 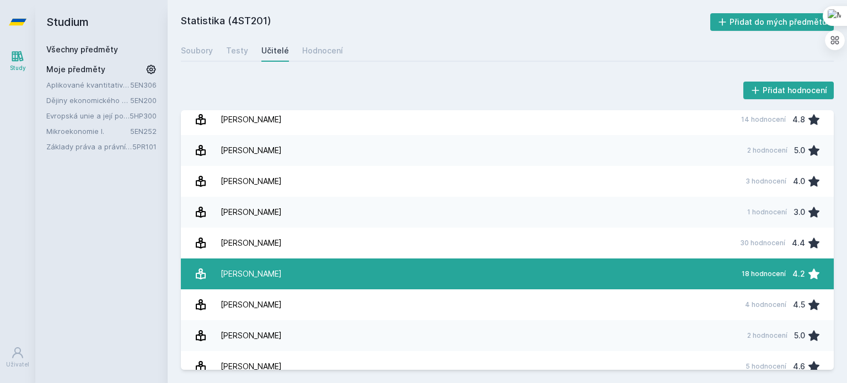 What do you see at coordinates (18, 68) in the screenshot?
I see `div: Study` at bounding box center [18, 68].